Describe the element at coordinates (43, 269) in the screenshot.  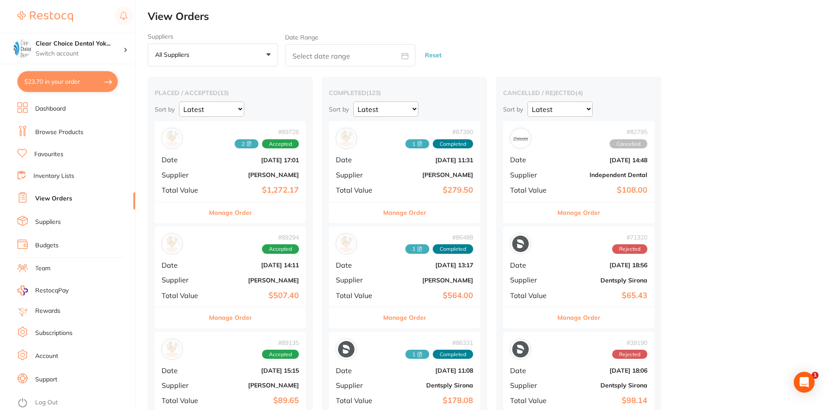
I see `a: Team` at that location.